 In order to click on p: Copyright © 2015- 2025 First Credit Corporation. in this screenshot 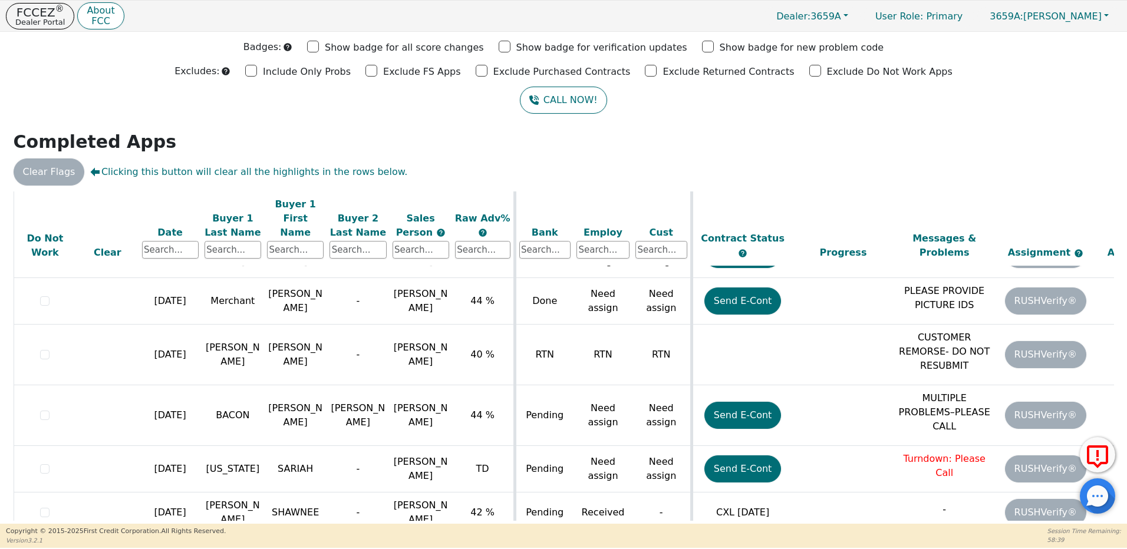, I will do `click(116, 532)`.